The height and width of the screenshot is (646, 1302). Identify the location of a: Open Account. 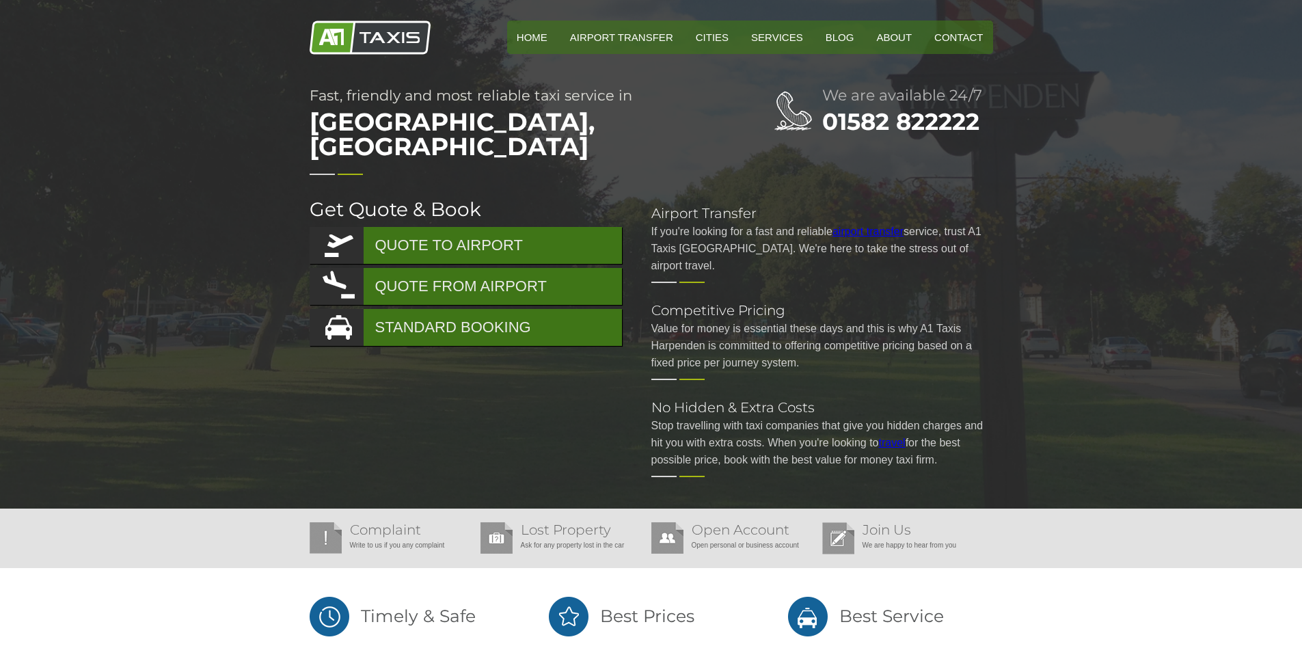
(740, 530).